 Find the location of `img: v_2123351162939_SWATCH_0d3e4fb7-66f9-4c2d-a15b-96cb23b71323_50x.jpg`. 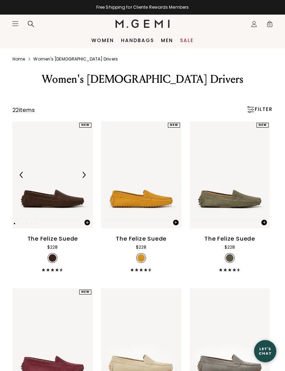

img: v_2123351162939_SWATCH_0d3e4fb7-66f9-4c2d-a15b-96cb23b71323_50x.jpg is located at coordinates (141, 258).